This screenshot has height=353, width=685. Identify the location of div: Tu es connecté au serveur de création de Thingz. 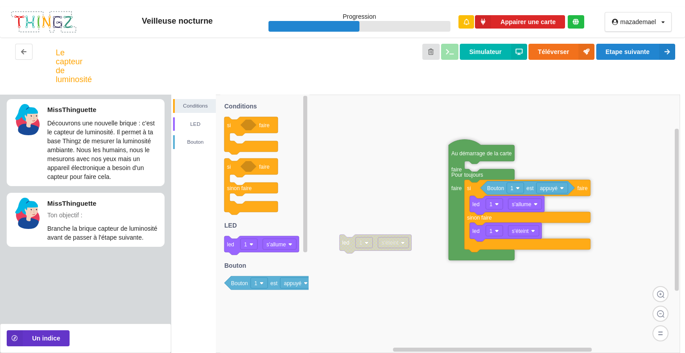
(575, 22).